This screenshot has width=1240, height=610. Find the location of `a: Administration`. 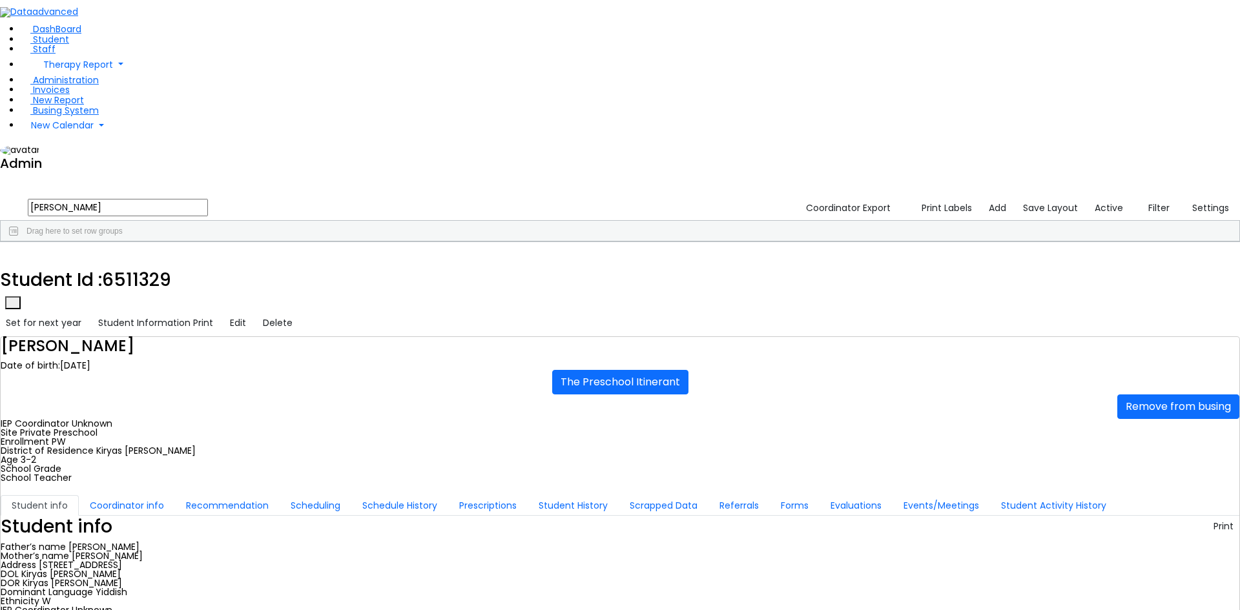

a: Administration is located at coordinates (59, 80).